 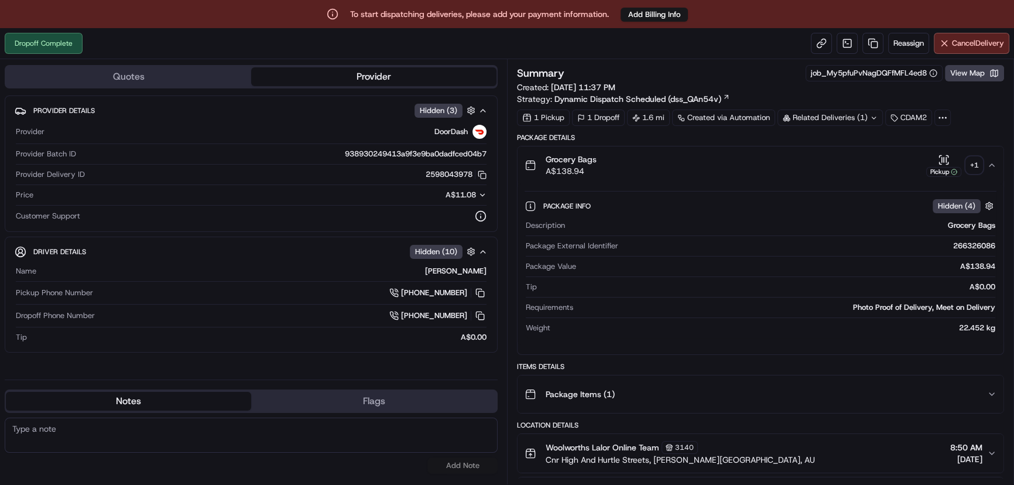 What do you see at coordinates (761, 165) in the screenshot?
I see `button: Grocery BagsA$138.94Pickup+1` at bounding box center [761, 165].